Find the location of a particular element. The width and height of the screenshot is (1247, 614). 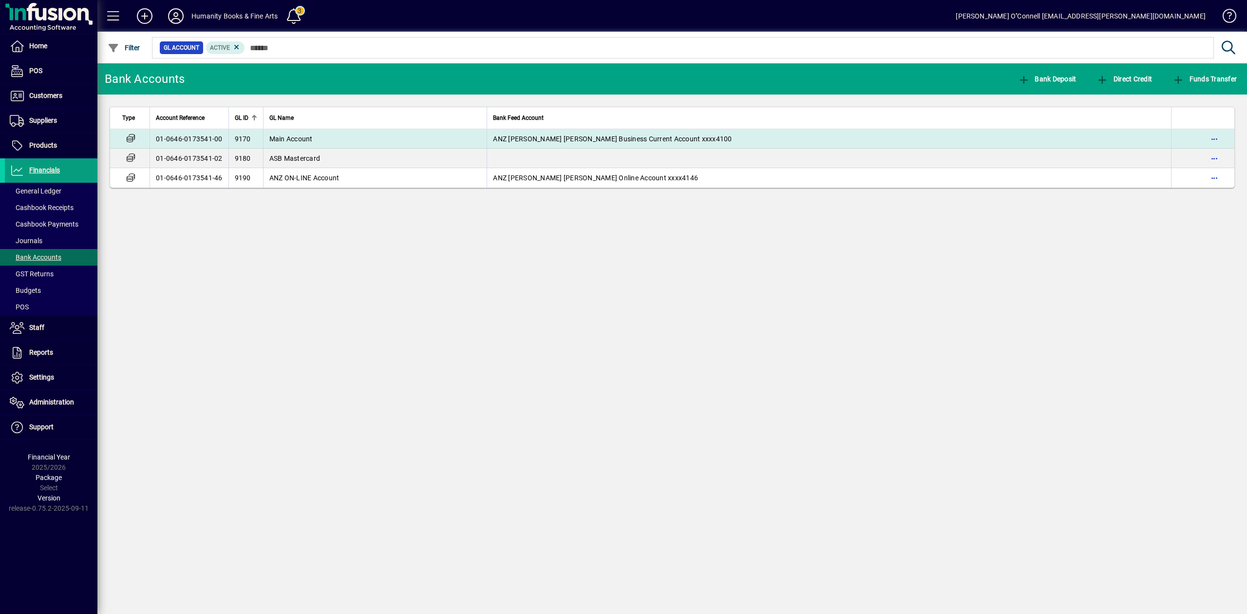

span: Journals is located at coordinates (26, 241).